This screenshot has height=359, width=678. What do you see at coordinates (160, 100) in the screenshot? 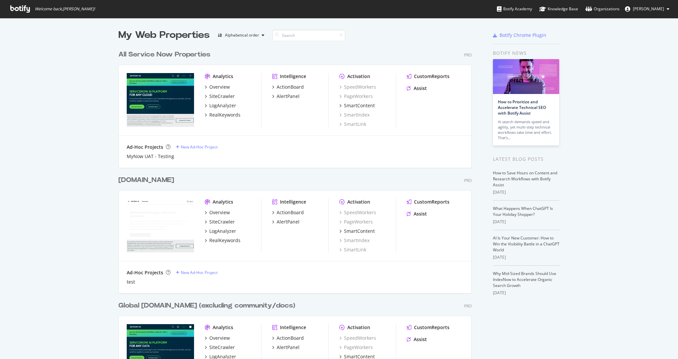
I see `img: lightstep.com` at bounding box center [160, 100].